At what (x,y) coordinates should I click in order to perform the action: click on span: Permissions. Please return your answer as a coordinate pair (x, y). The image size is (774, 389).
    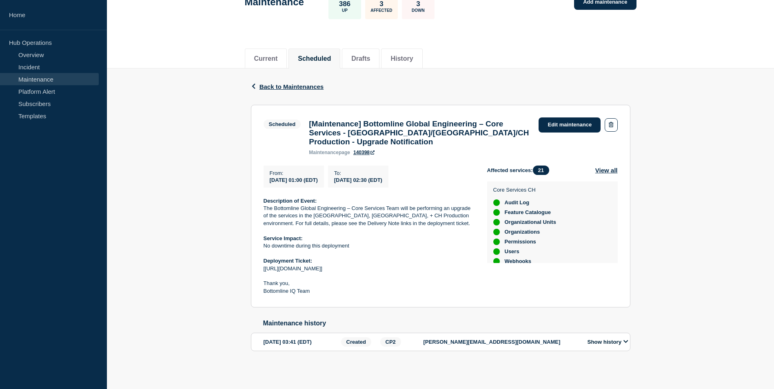
    Looking at the image, I should click on (520, 242).